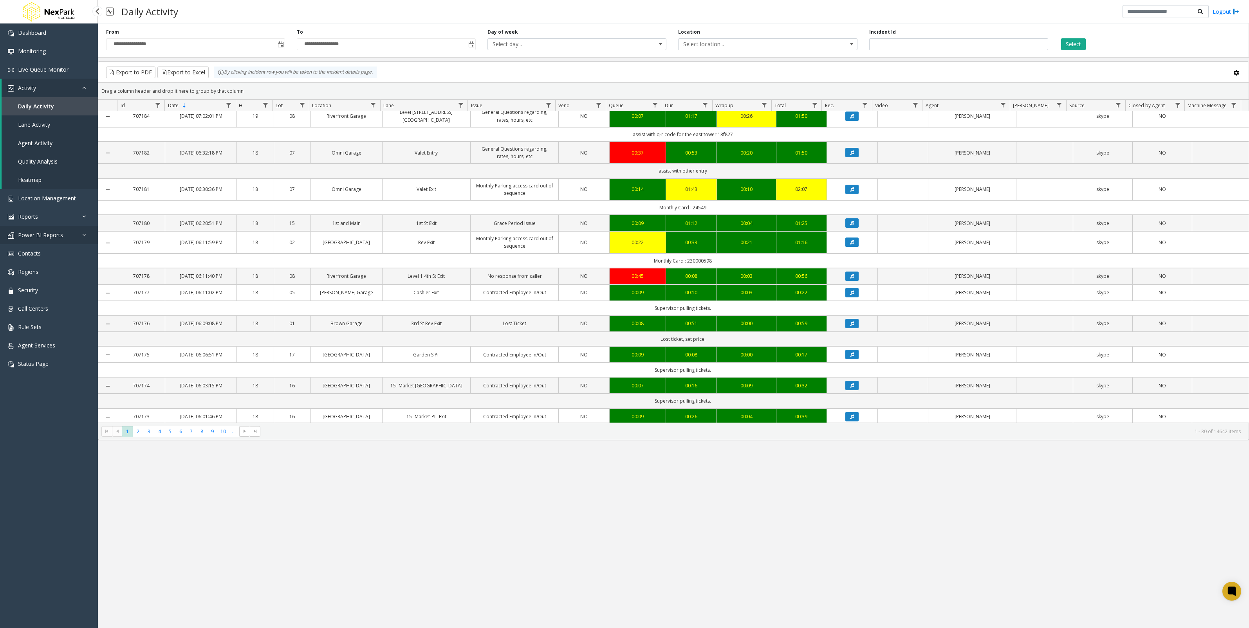 The image size is (1249, 628). What do you see at coordinates (801, 189) in the screenshot?
I see `a: 02:07` at bounding box center [801, 189].